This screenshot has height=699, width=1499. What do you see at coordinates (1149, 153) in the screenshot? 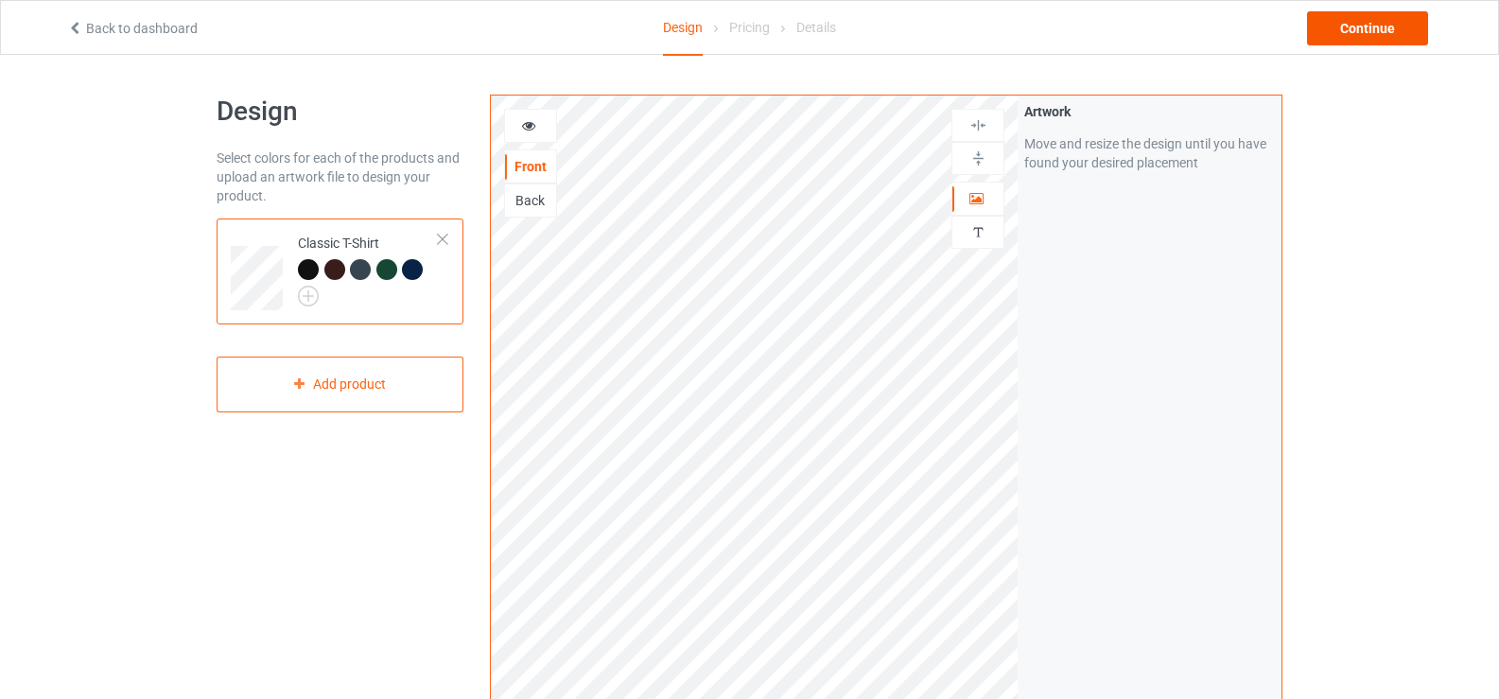
I see `div: Move and resize the design until you have found your desired placement` at bounding box center [1149, 153].